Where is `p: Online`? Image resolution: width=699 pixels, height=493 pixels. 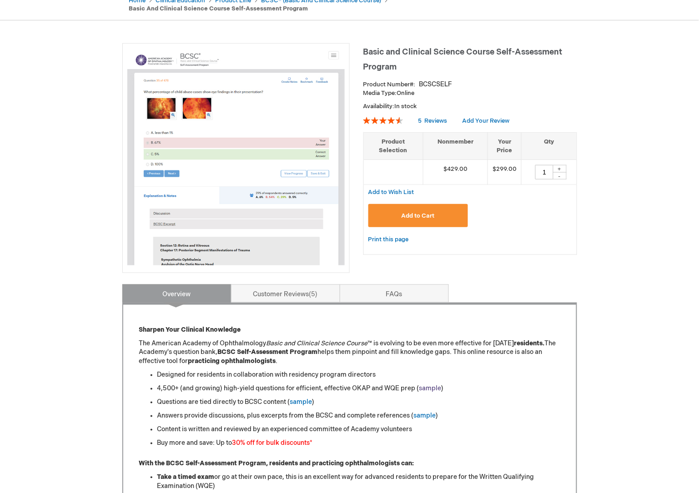 p: Online is located at coordinates (470, 93).